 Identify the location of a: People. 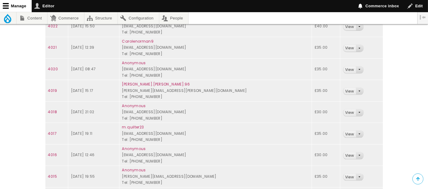
(174, 18).